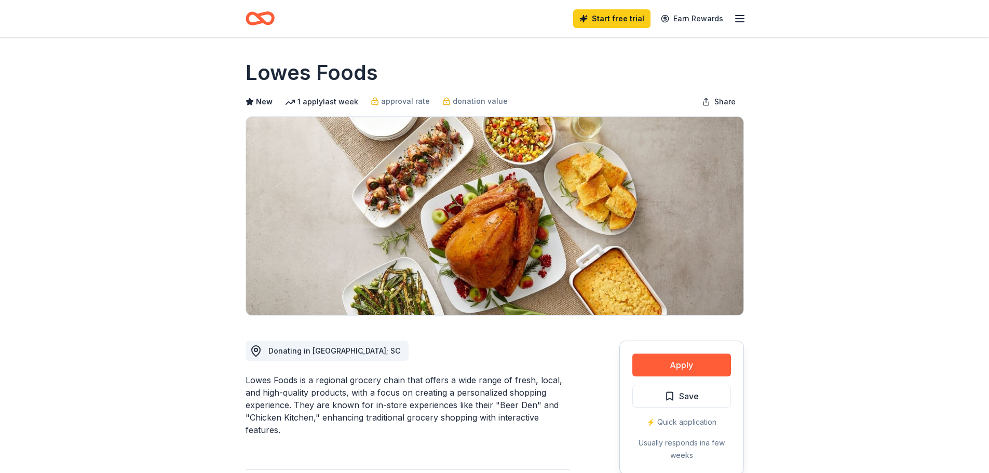  Describe the element at coordinates (264, 102) in the screenshot. I see `span: New` at that location.